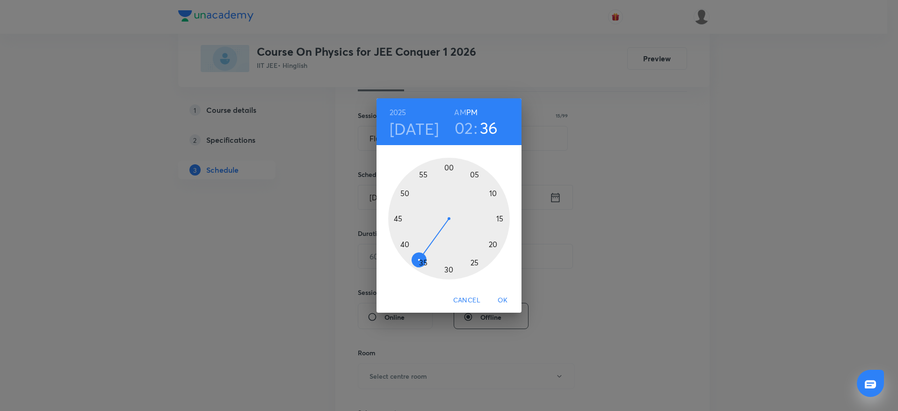 This screenshot has height=411, width=898. What do you see at coordinates (467, 300) in the screenshot?
I see `button: Cancel` at bounding box center [467, 300].